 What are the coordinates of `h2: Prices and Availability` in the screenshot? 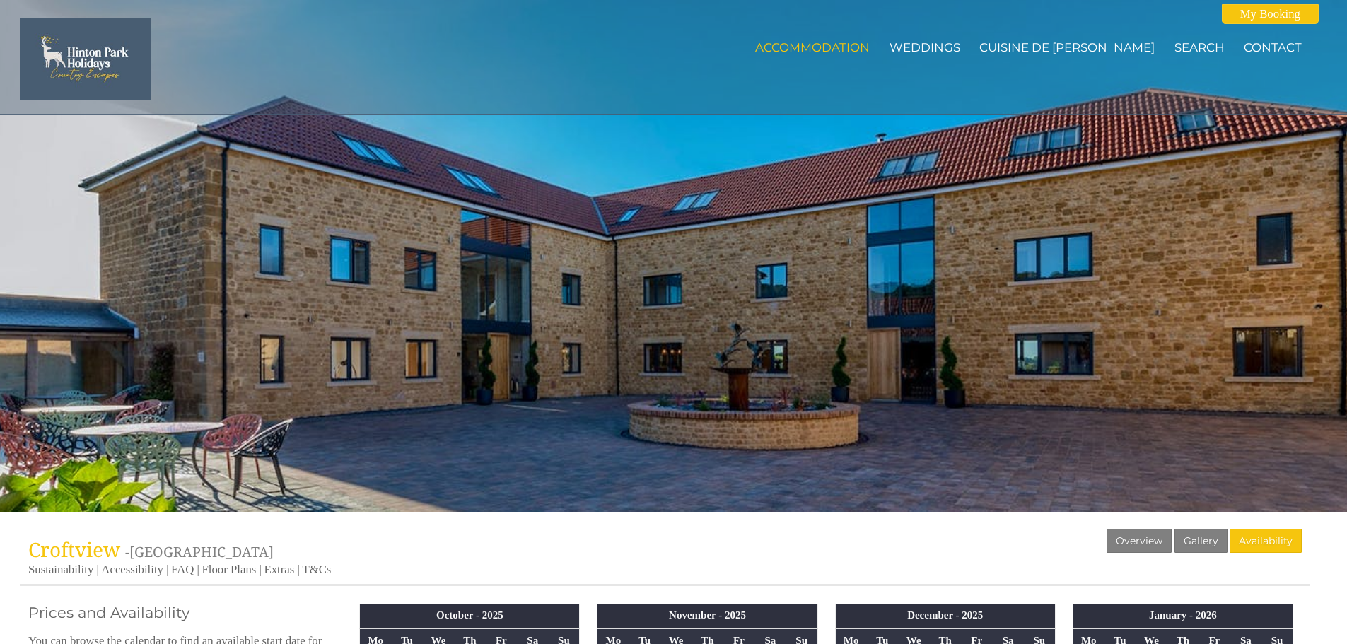 It's located at (181, 612).